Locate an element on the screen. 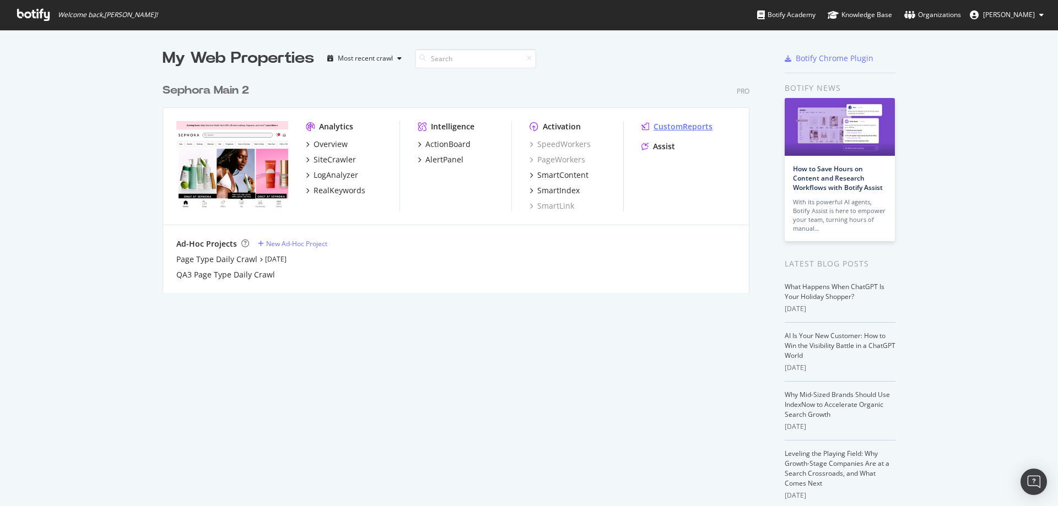 The width and height of the screenshot is (1058, 506). div: Most recent crawl is located at coordinates (365, 58).